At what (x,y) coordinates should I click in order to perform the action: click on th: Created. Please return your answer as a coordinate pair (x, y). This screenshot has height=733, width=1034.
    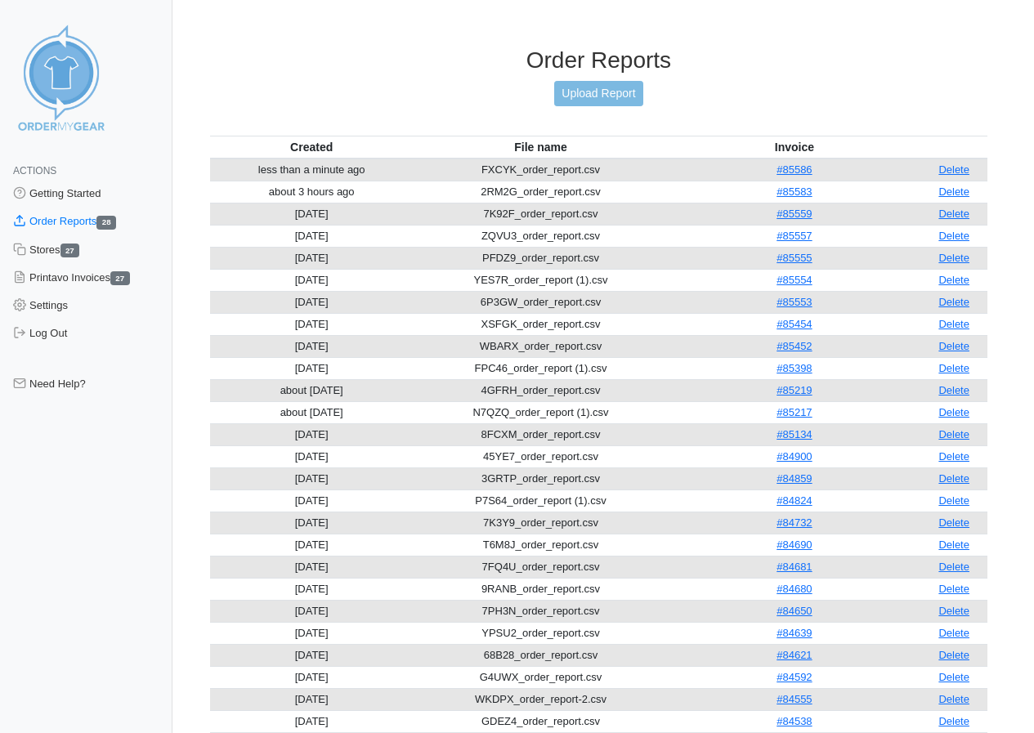
    Looking at the image, I should click on (311, 147).